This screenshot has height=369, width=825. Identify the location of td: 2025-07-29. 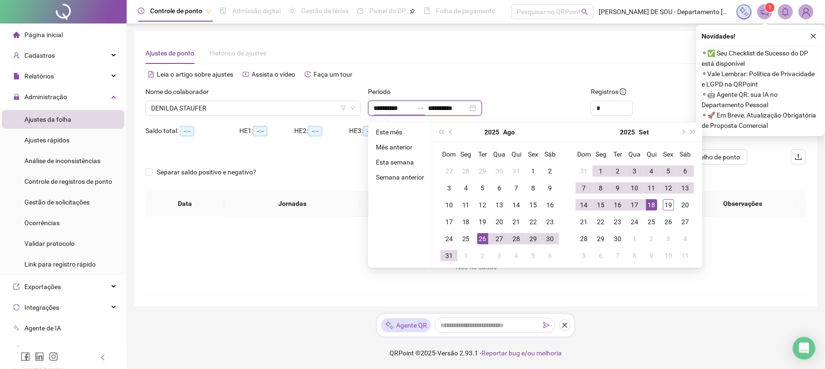
(483, 171).